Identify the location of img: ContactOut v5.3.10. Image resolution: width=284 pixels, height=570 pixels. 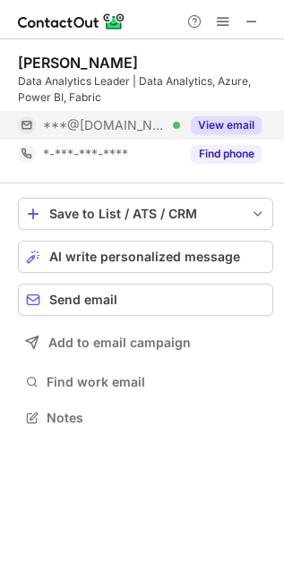
(72, 21).